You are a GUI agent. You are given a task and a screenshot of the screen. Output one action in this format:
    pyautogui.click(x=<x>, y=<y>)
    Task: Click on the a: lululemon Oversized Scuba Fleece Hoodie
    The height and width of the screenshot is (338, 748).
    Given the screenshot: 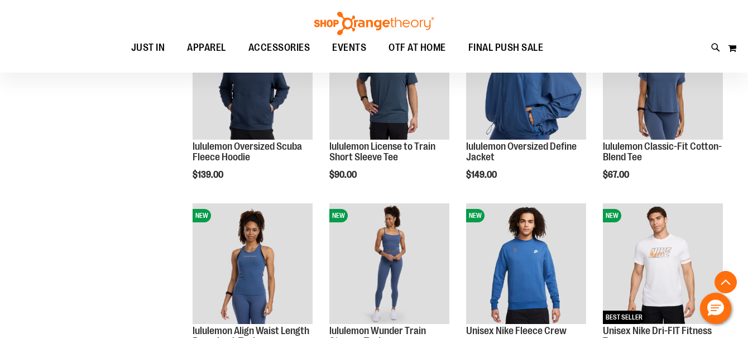 What is the action you would take?
    pyautogui.click(x=247, y=152)
    